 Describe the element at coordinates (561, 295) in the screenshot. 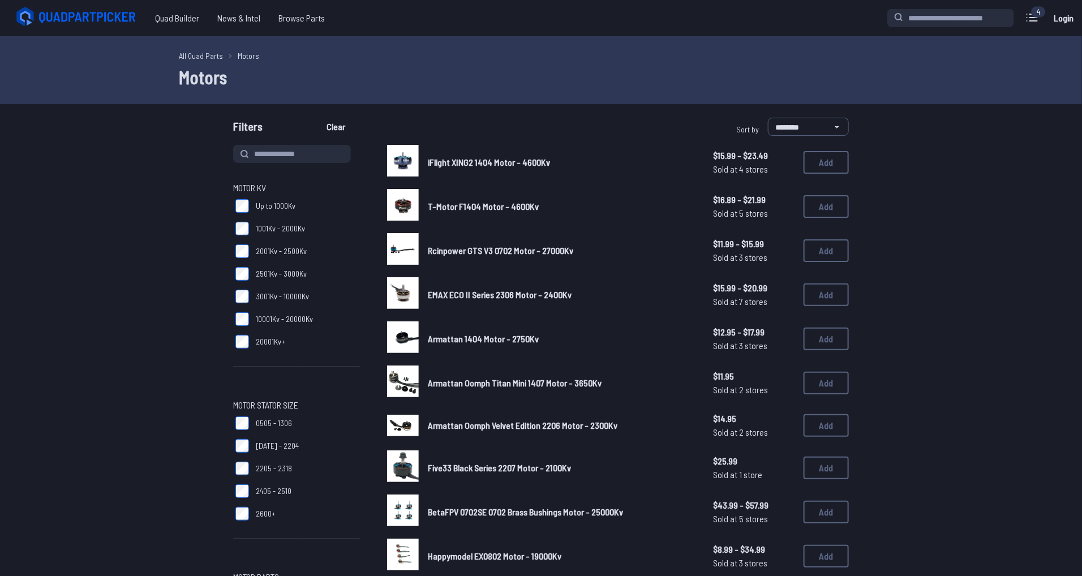

I see `a: EMAX ECO II Series 2306 Motor - 2400Kv` at that location.